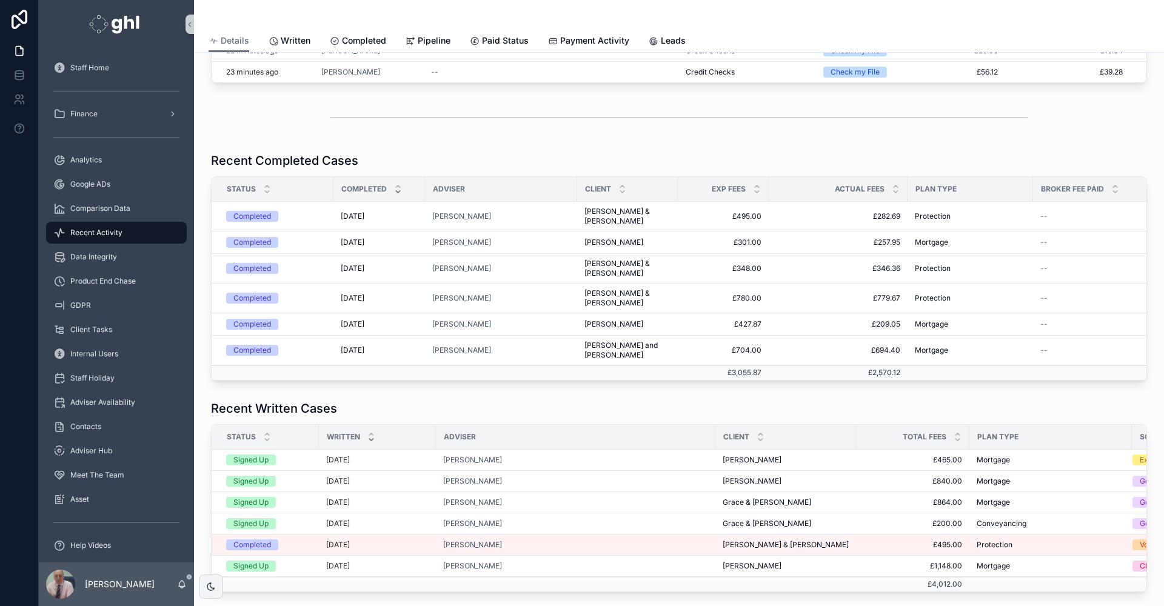 This screenshot has width=1164, height=606. Describe the element at coordinates (998, 437) in the screenshot. I see `span: Plan Type` at that location.